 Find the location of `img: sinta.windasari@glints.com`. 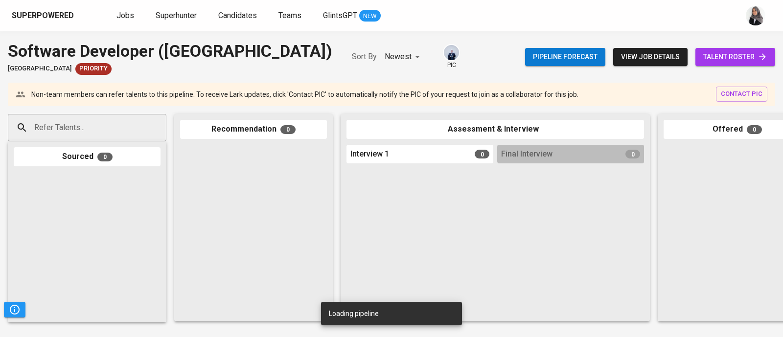

img: sinta.windasari@glints.com is located at coordinates (756, 16).